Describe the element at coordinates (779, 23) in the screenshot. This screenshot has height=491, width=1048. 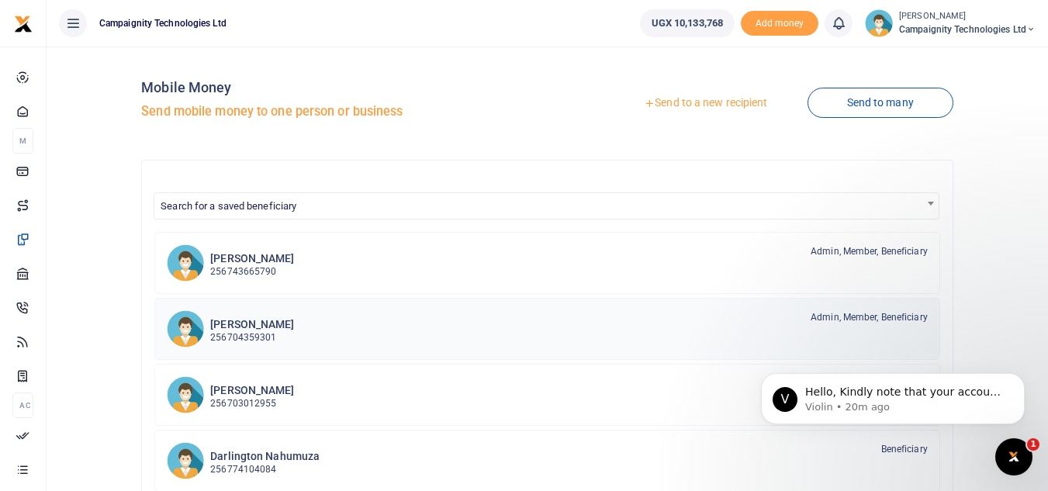
I see `li: Toup your wallet` at that location.